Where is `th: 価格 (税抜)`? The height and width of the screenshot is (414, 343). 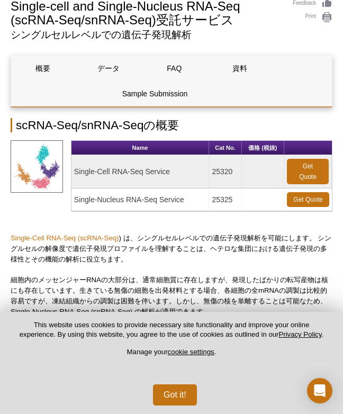 th: 価格 (税抜) is located at coordinates (263, 148).